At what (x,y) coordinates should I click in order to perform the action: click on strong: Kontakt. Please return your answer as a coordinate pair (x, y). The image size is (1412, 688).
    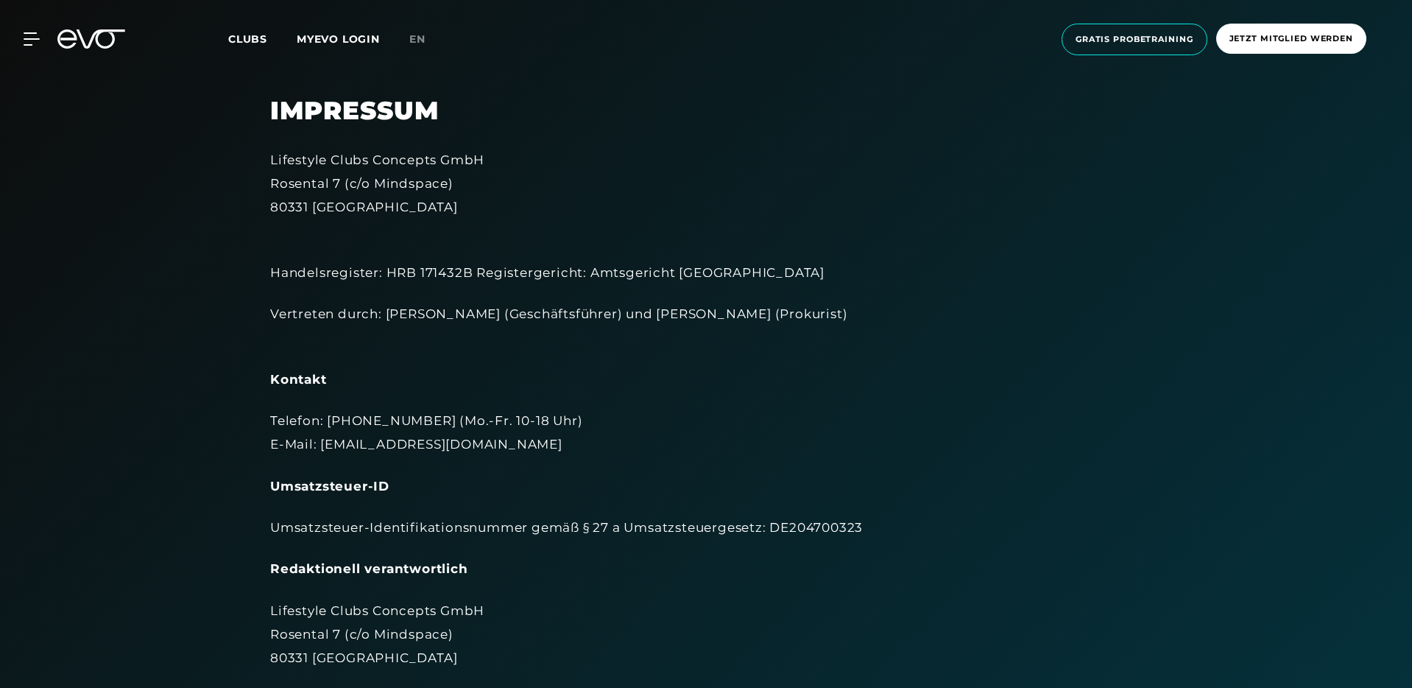
    Looking at the image, I should click on (298, 379).